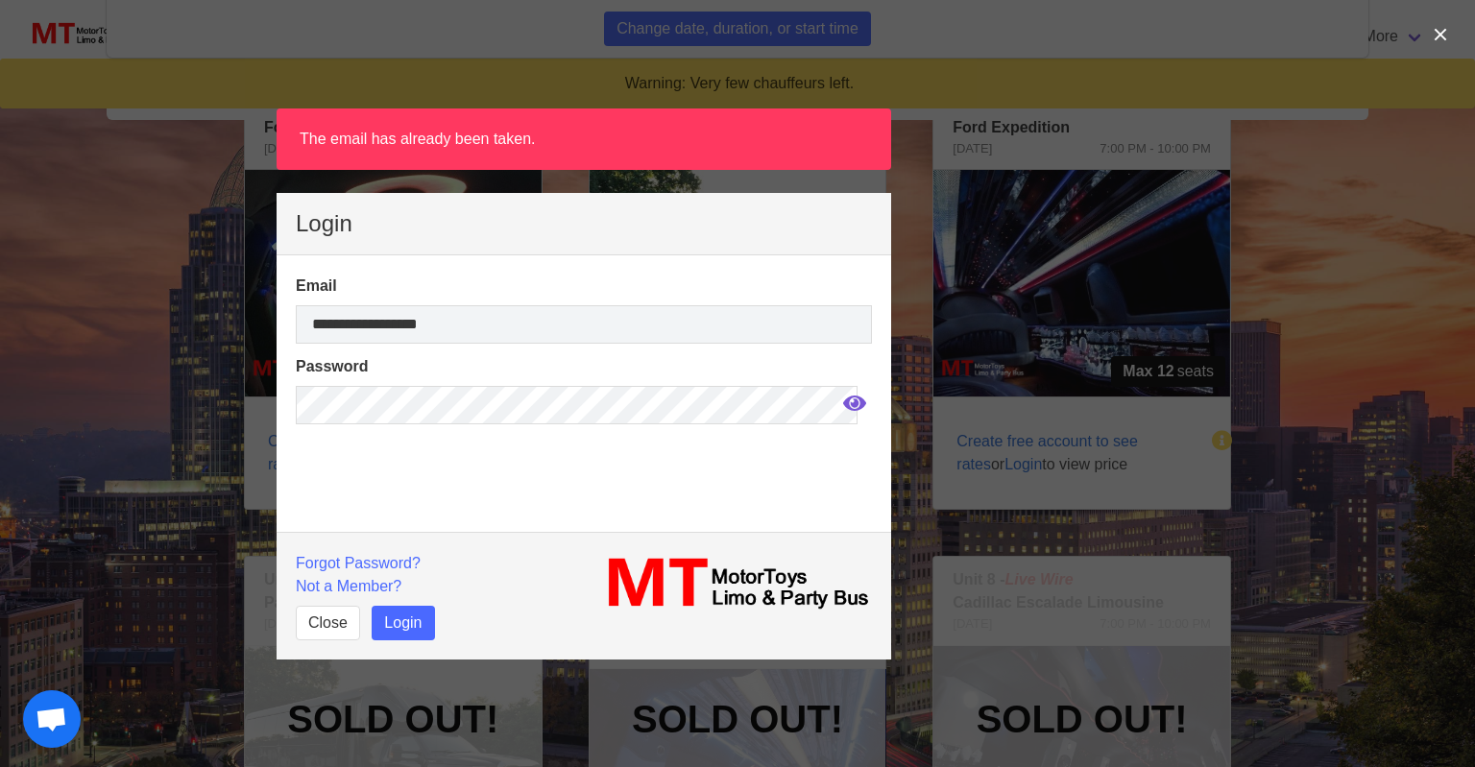 This screenshot has height=767, width=1475. What do you see at coordinates (584, 139) in the screenshot?
I see `article: The email has already been taken.` at bounding box center [584, 139].